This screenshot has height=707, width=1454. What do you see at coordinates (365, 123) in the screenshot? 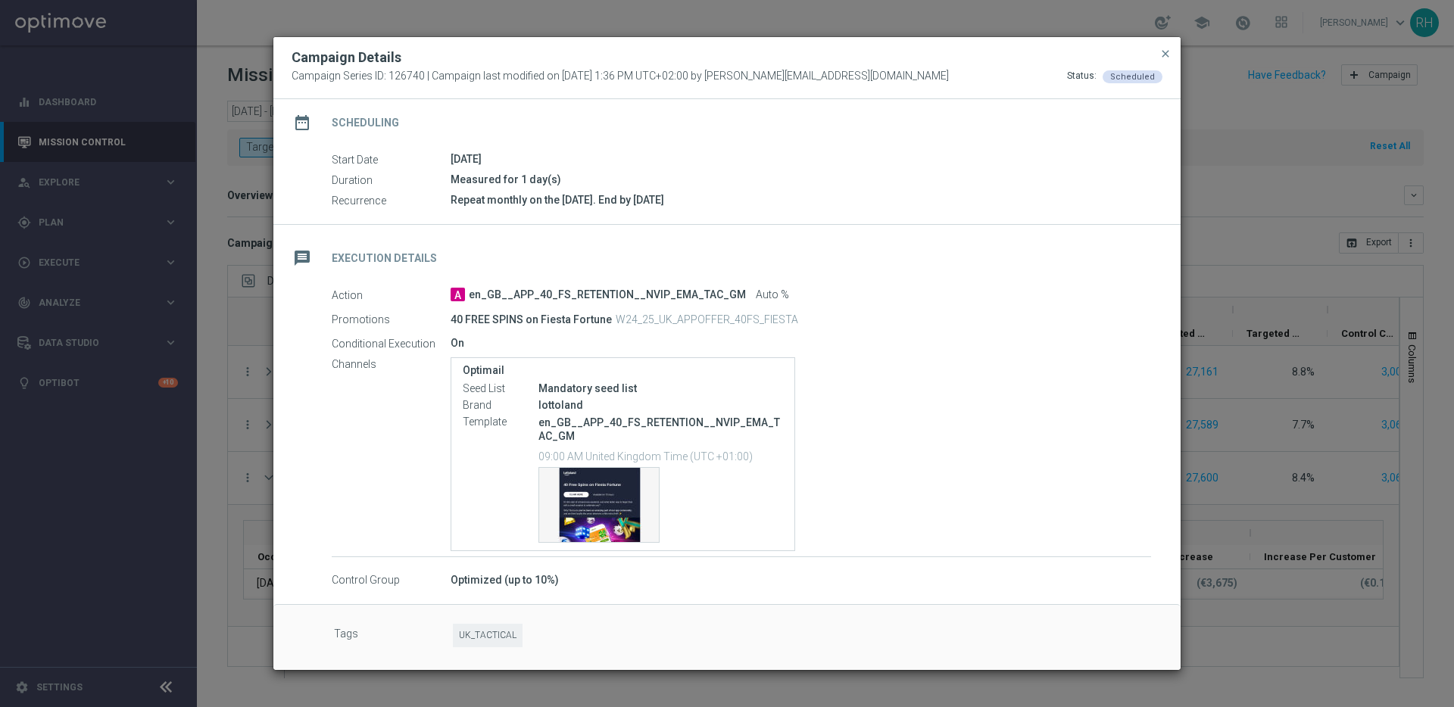
I see `h2: Scheduling` at bounding box center [365, 123].